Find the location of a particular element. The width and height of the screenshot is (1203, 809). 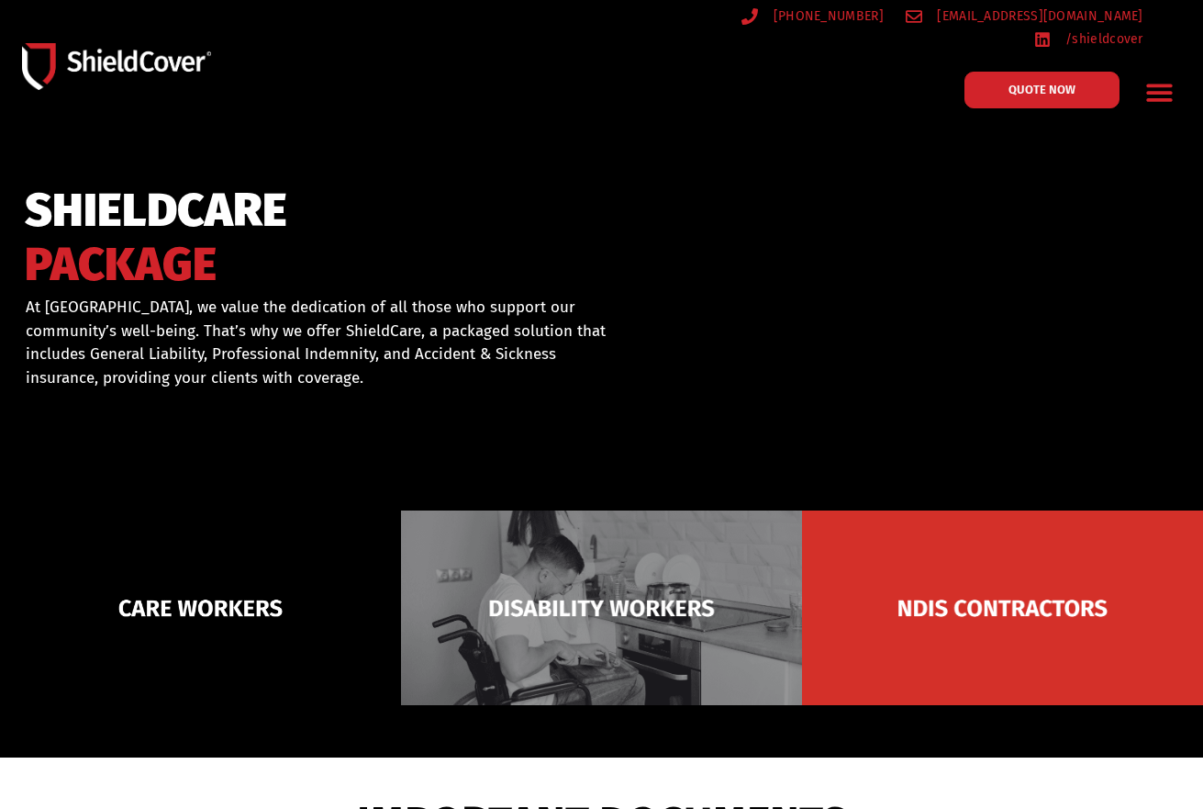

span: SHIELDCARE is located at coordinates (156, 210).